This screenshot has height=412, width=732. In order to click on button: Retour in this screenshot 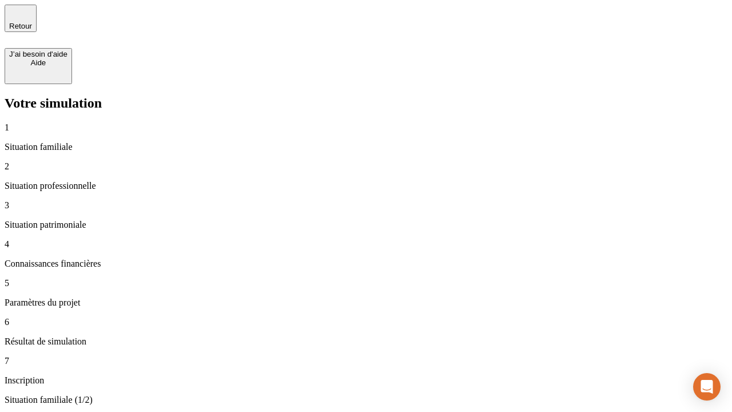, I will do `click(21, 18)`.